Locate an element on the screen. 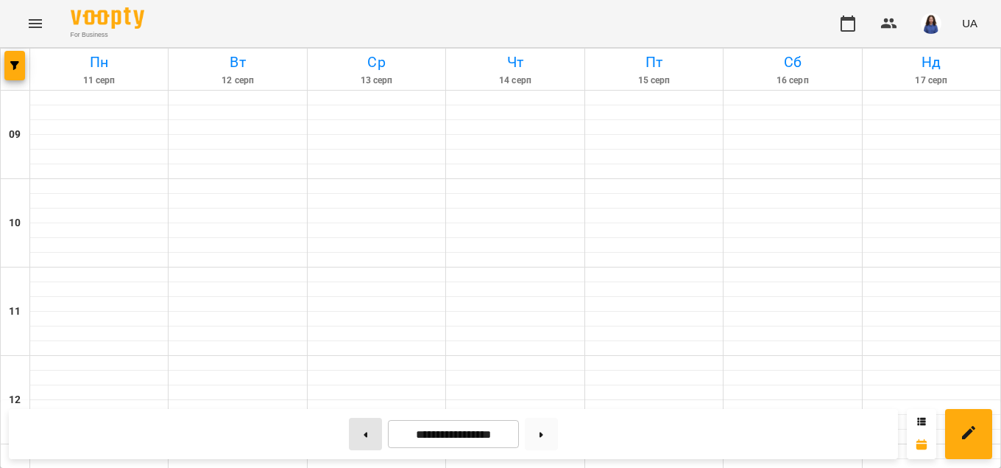 The width and height of the screenshot is (1001, 468). h6: 09 is located at coordinates (15, 135).